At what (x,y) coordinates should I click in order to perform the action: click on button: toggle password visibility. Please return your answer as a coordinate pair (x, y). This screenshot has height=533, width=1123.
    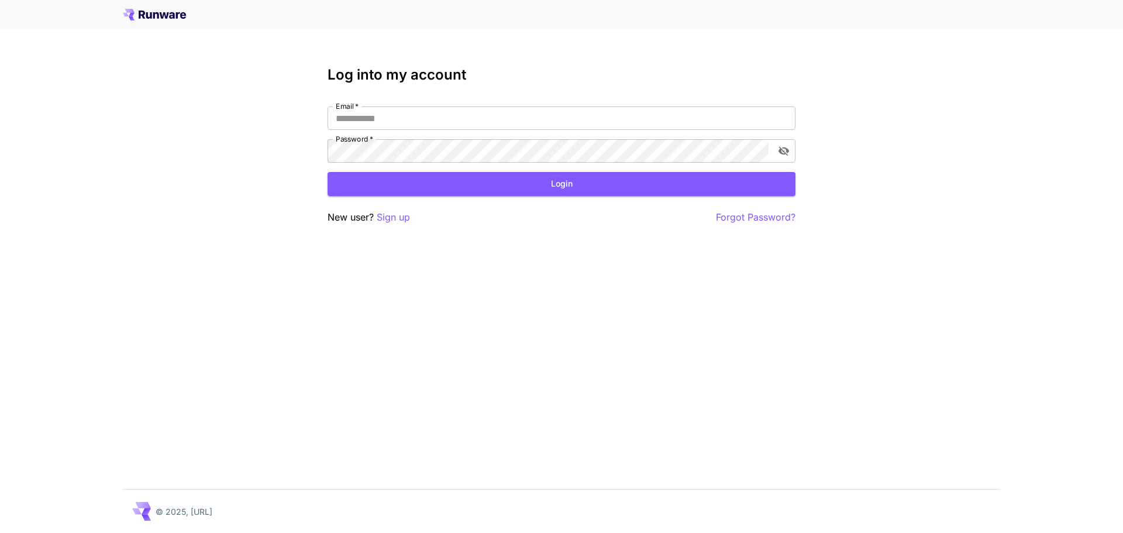
    Looking at the image, I should click on (784, 151).